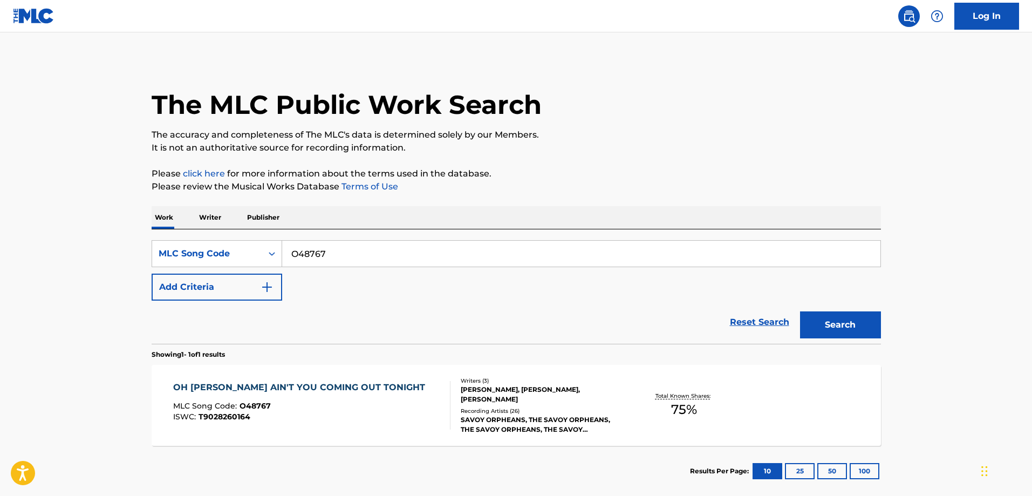 The image size is (1032, 496). Describe the element at coordinates (767, 471) in the screenshot. I see `button: 10` at that location.